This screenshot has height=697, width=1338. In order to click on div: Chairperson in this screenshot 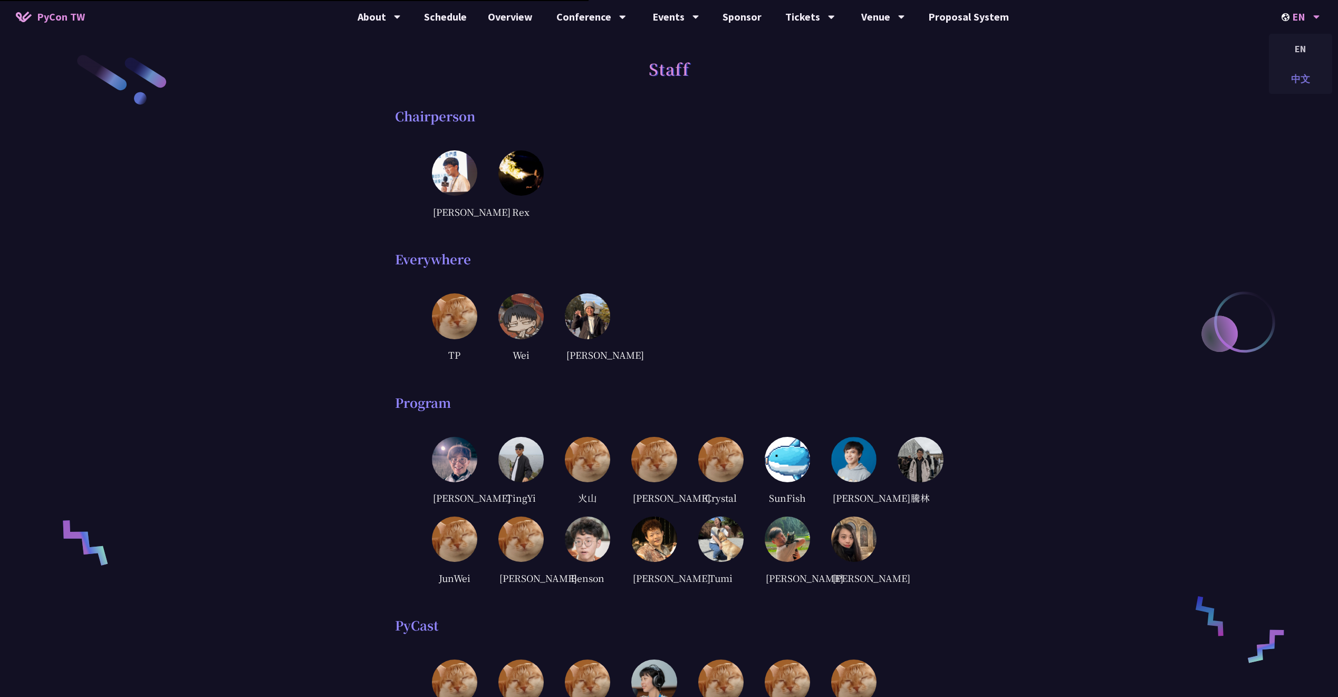, I will do `click(669, 116)`.